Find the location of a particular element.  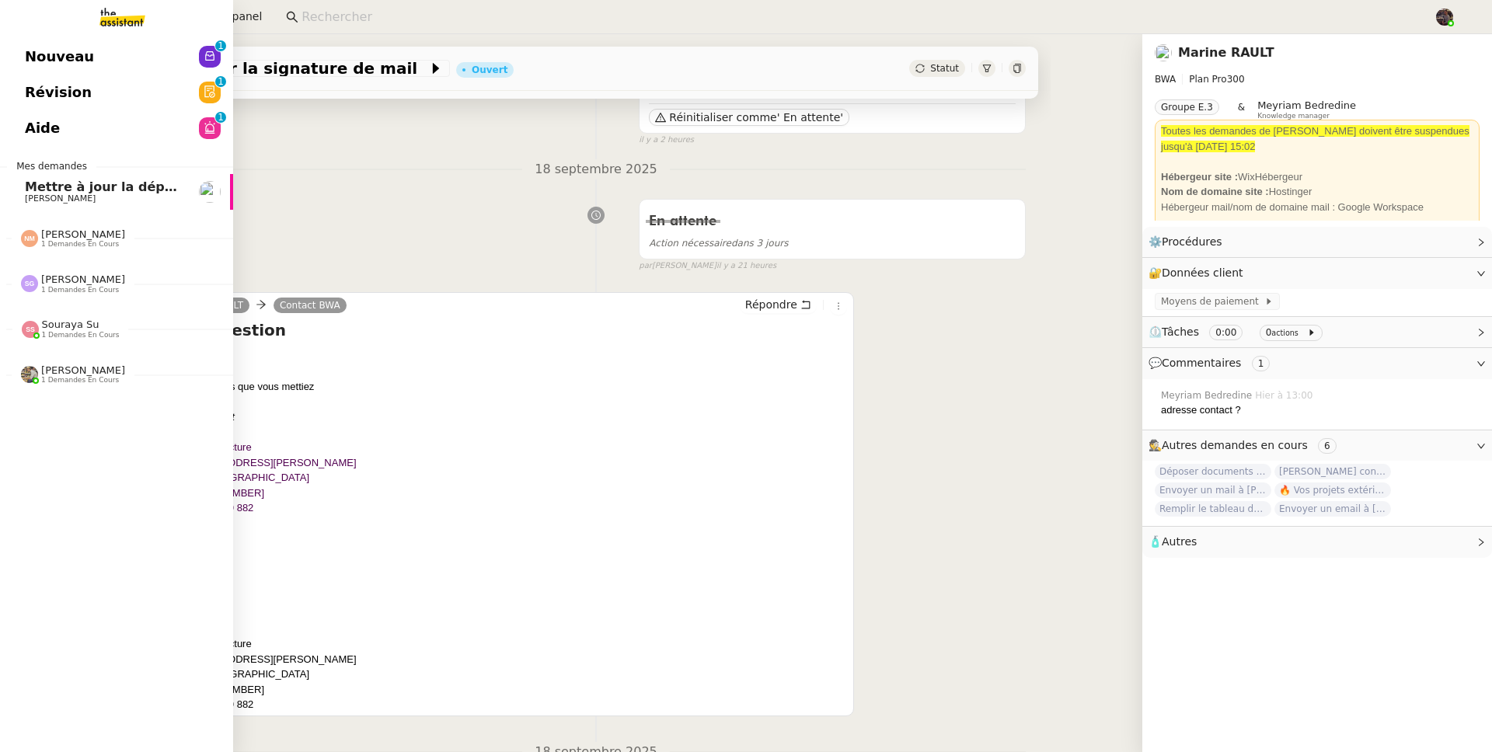

div: Ouvert is located at coordinates (489, 70).